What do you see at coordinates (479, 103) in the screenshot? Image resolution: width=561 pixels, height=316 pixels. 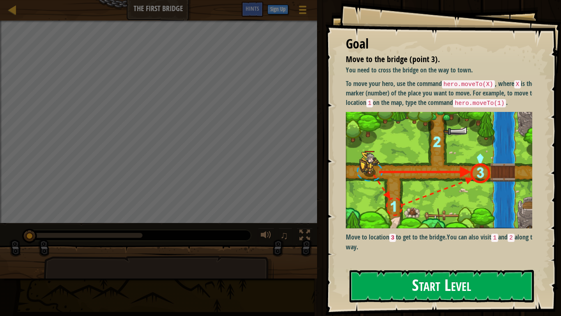 I see `code: hero.moveTo(1)` at bounding box center [479, 103].